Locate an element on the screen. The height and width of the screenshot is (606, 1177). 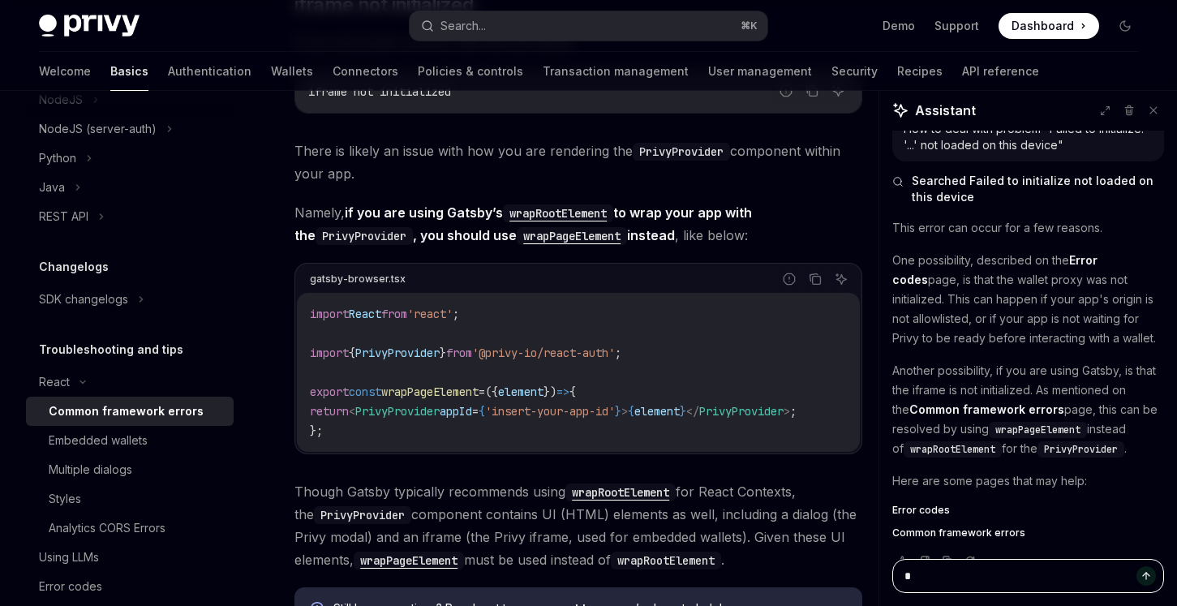
span: Namely, , like below: is located at coordinates (579, 224).